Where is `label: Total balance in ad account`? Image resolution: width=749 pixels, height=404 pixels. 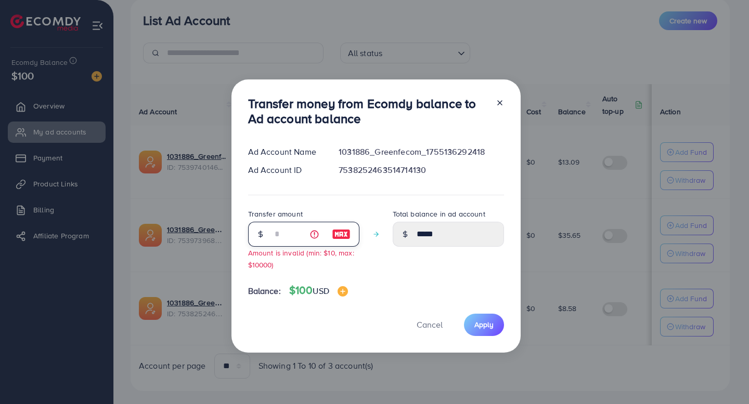
label: Total balance in ad account is located at coordinates (439, 214).